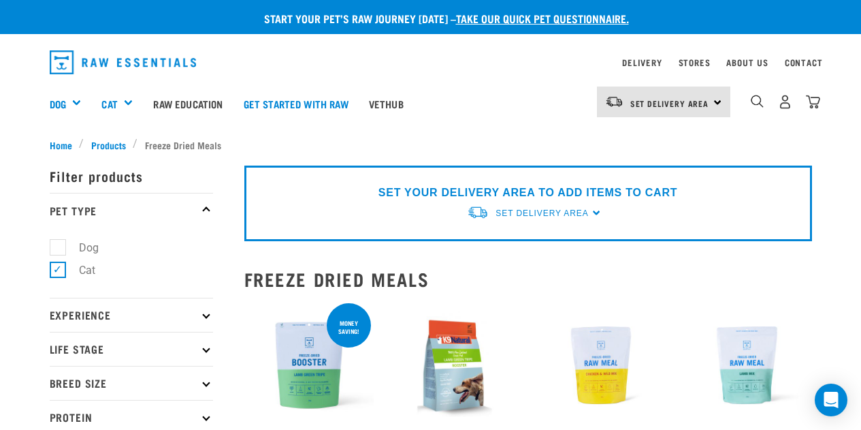 The image size is (861, 430). Describe the element at coordinates (528, 193) in the screenshot. I see `p: SET YOUR DELIVERY AREA TO ADD ITEMS TO CART` at that location.